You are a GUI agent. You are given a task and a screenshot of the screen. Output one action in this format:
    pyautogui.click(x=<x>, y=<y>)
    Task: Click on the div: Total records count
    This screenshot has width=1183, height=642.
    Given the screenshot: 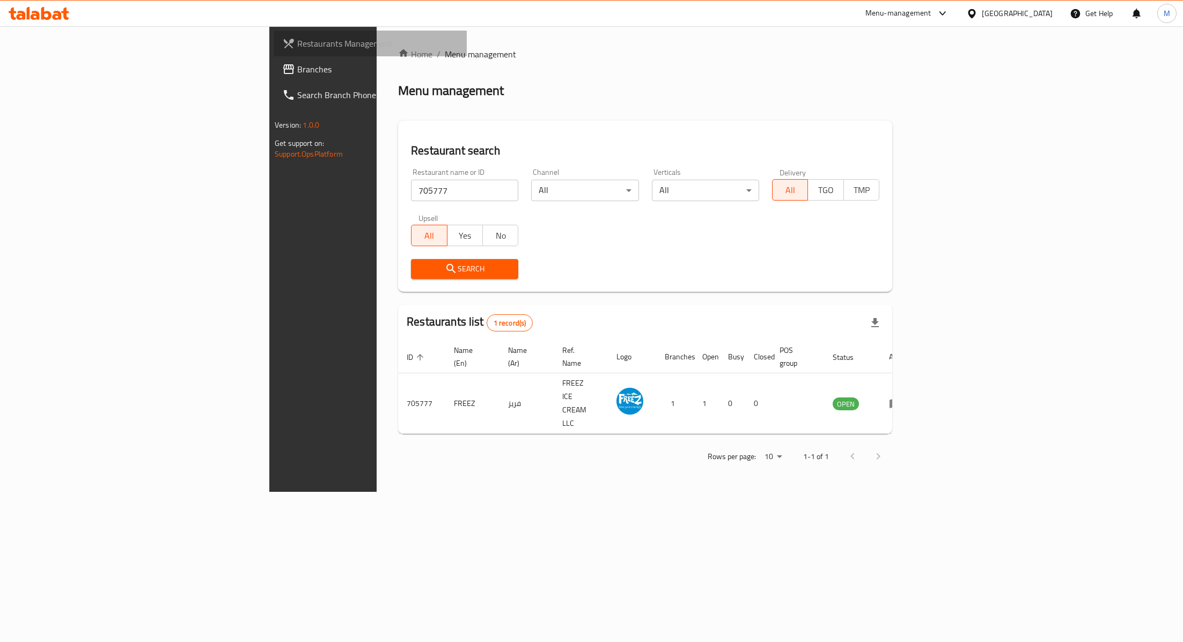 What is the action you would take?
    pyautogui.click(x=510, y=323)
    